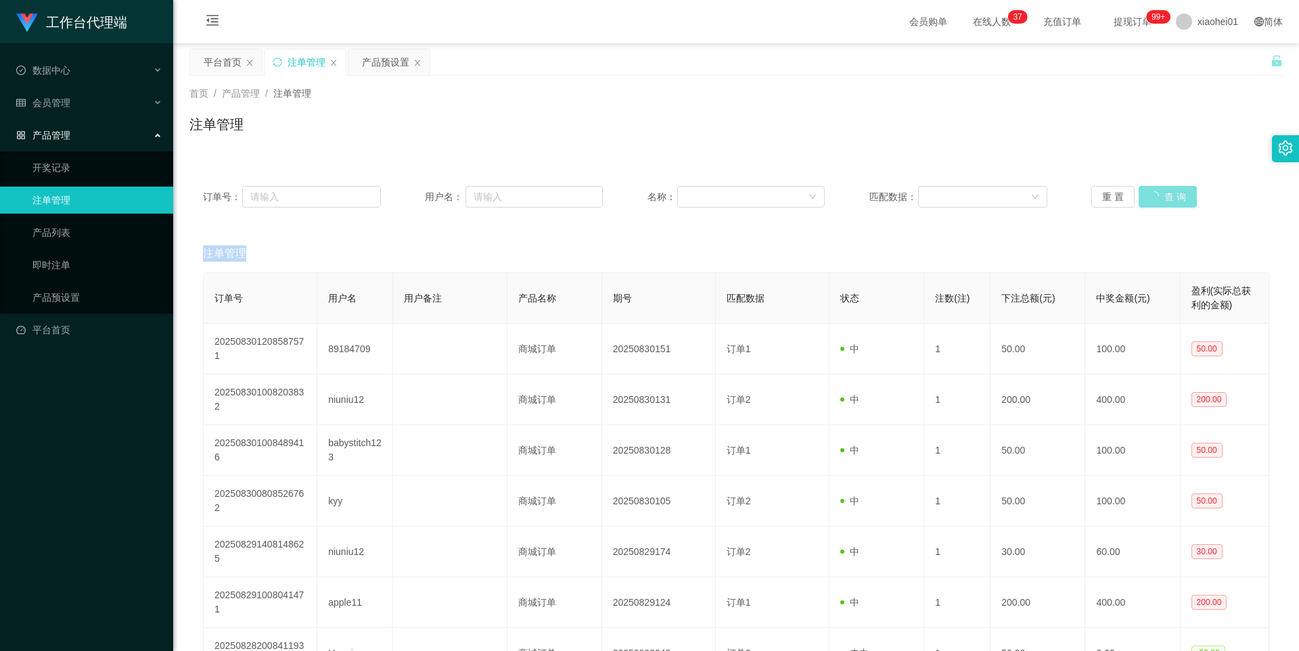 The image size is (1299, 651). What do you see at coordinates (306, 62) in the screenshot?
I see `div: 注单管理` at bounding box center [306, 62].